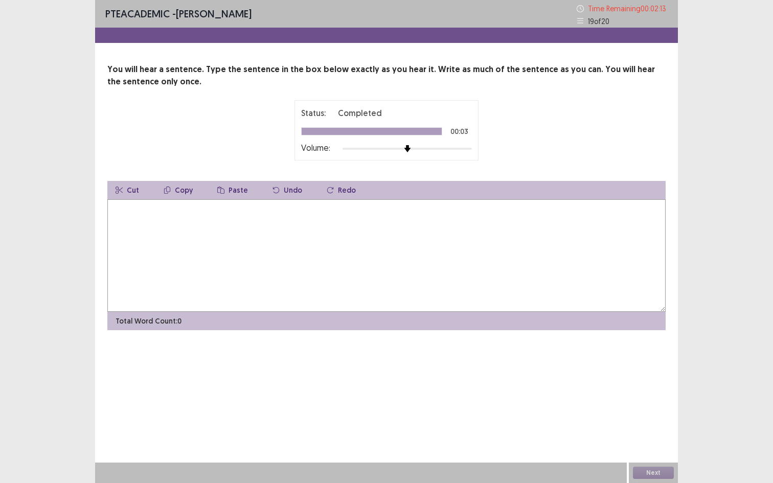 The image size is (773, 483). What do you see at coordinates (314, 113) in the screenshot?
I see `p: Status:` at bounding box center [314, 113].